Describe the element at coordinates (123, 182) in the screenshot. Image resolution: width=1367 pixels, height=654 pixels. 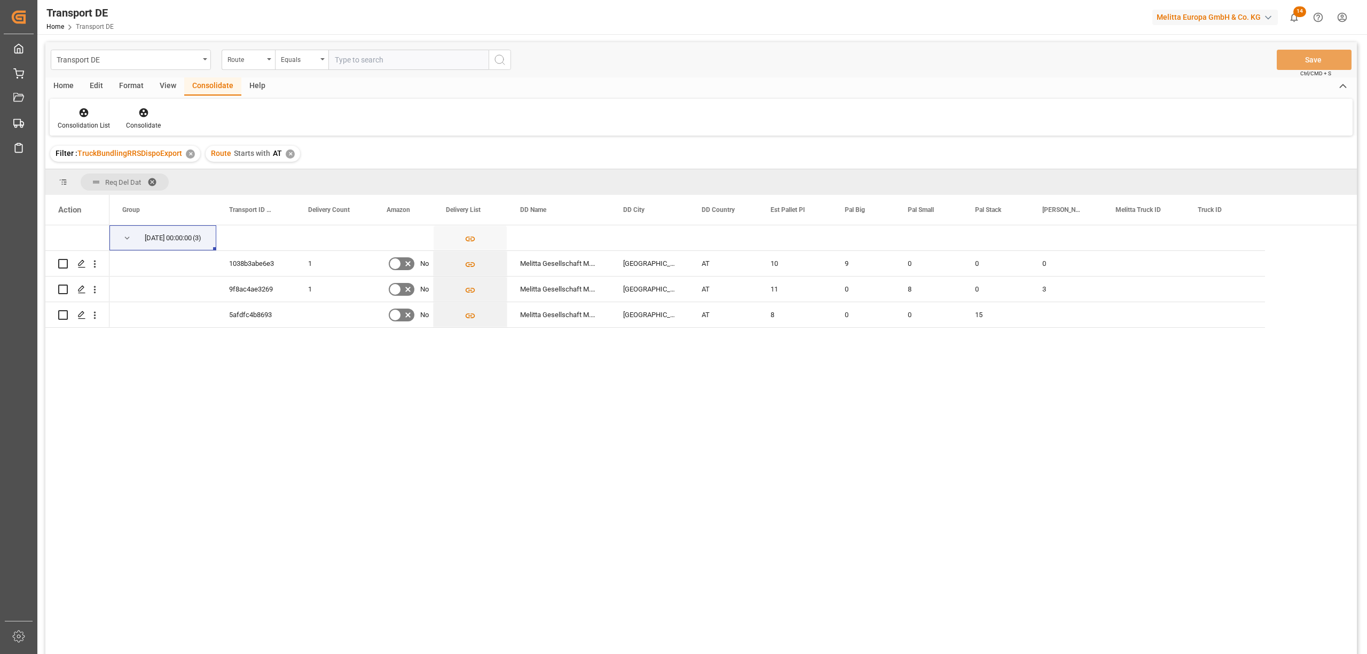
I see `span: Req Del Dat` at that location.